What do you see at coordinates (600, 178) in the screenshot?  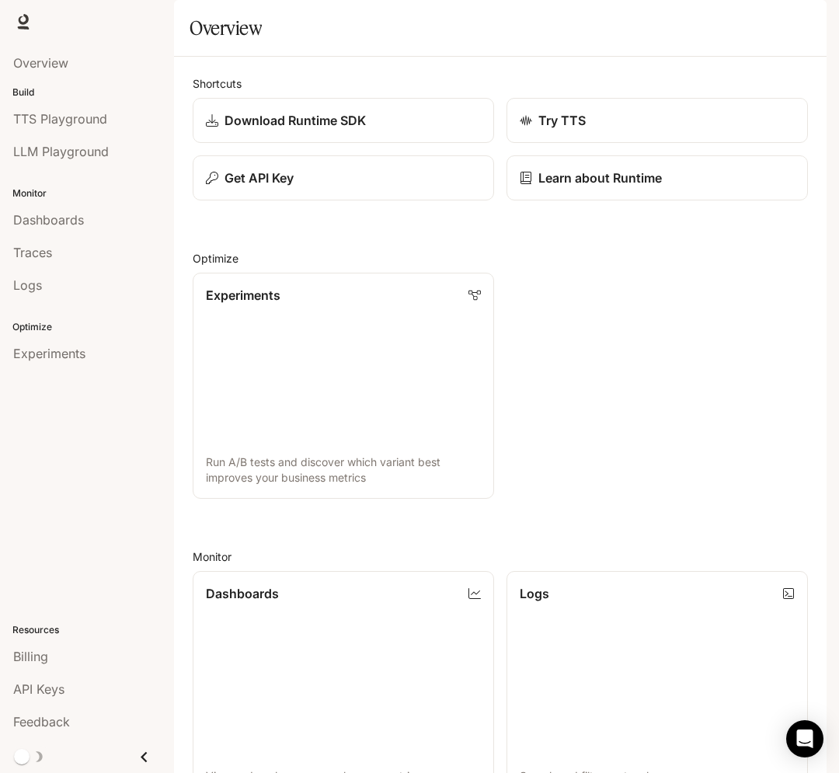 I see `p: Learn about Runtime` at bounding box center [600, 178].